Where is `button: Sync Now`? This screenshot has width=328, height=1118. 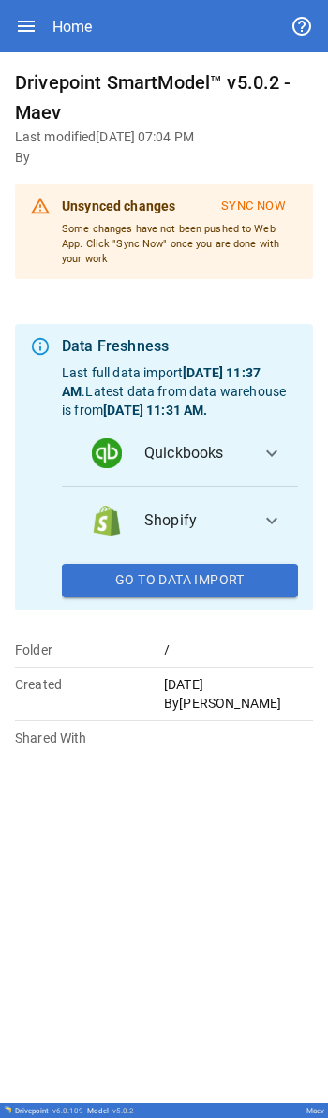 button: Sync Now is located at coordinates (253, 206).